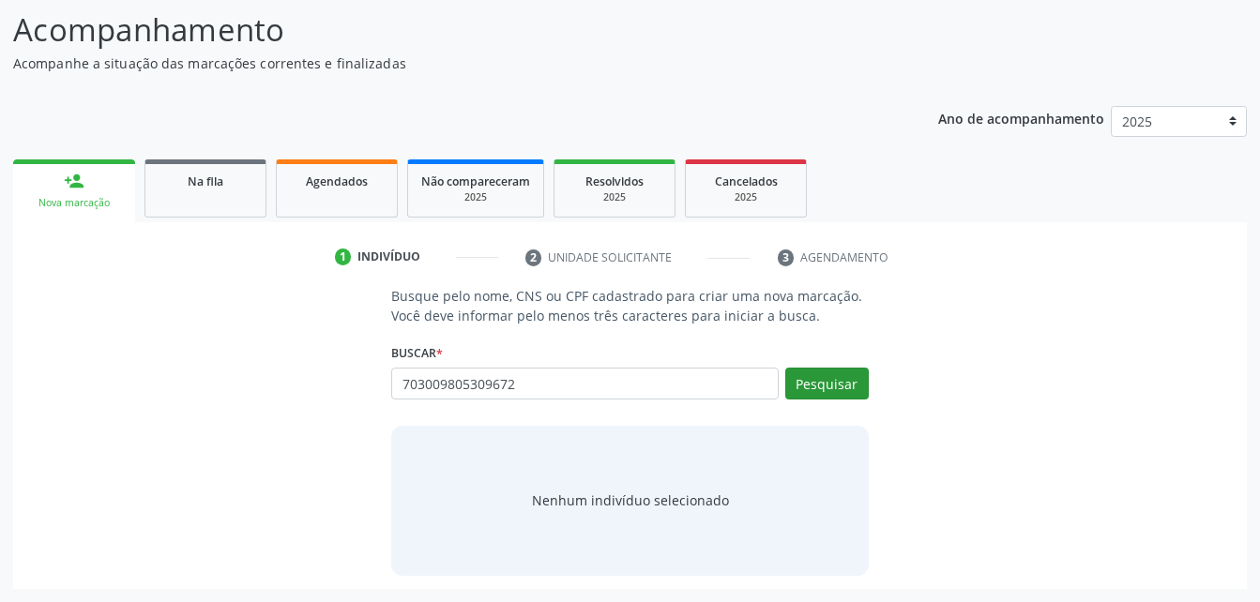 The image size is (1260, 602). Describe the element at coordinates (584, 384) in the screenshot. I see `input: Busque por nome, CNS ou CPF` at that location.